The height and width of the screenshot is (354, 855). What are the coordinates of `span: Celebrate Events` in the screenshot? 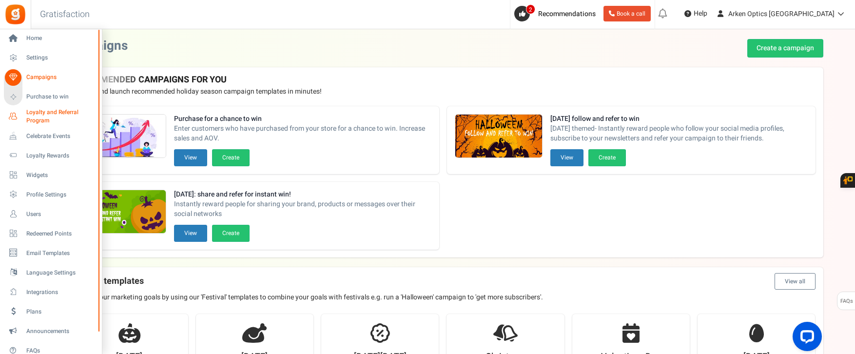 It's located at (60, 136).